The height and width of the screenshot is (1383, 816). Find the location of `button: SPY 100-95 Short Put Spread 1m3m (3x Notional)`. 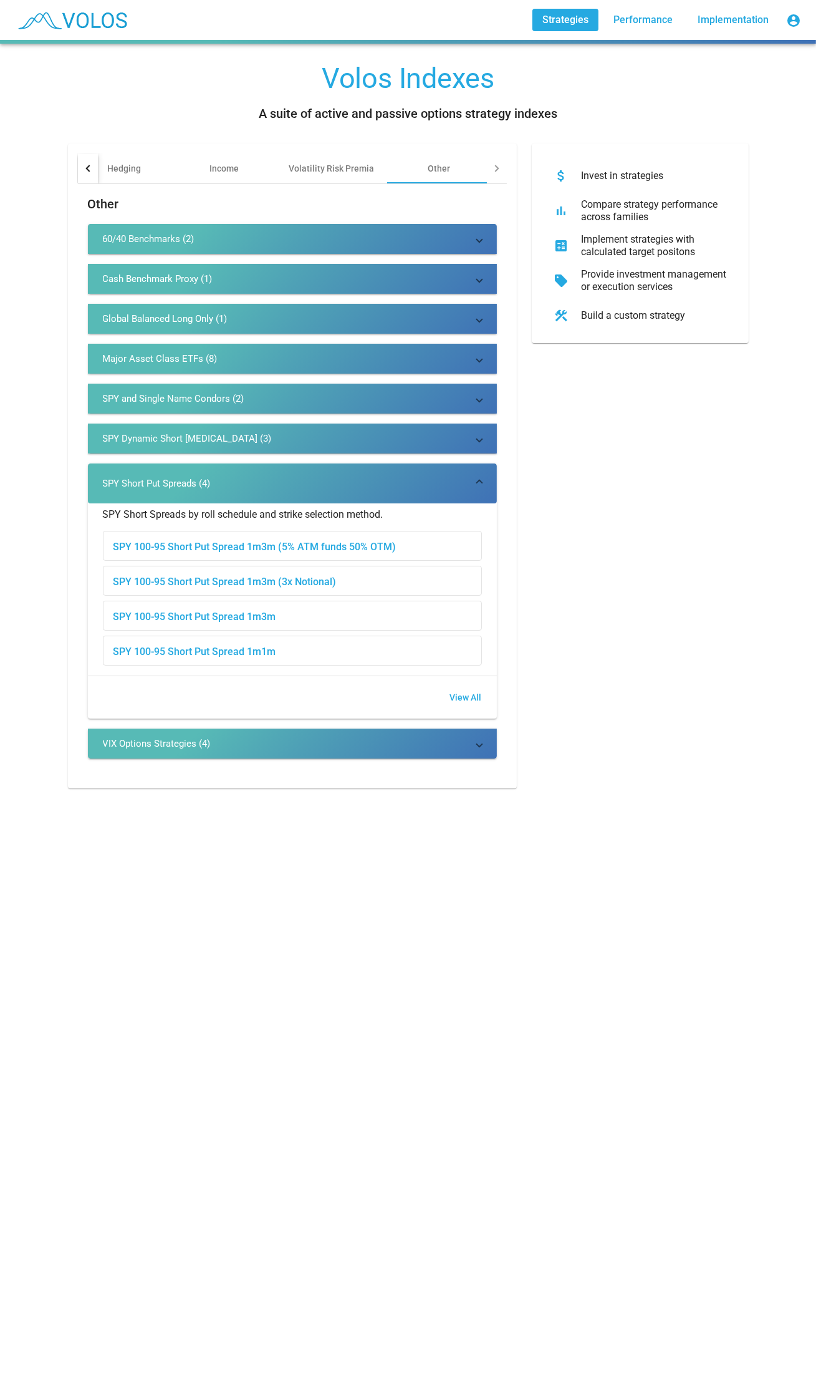

button: SPY 100-95 Short Put Spread 1m3m (3x Notional) is located at coordinates (292, 581).